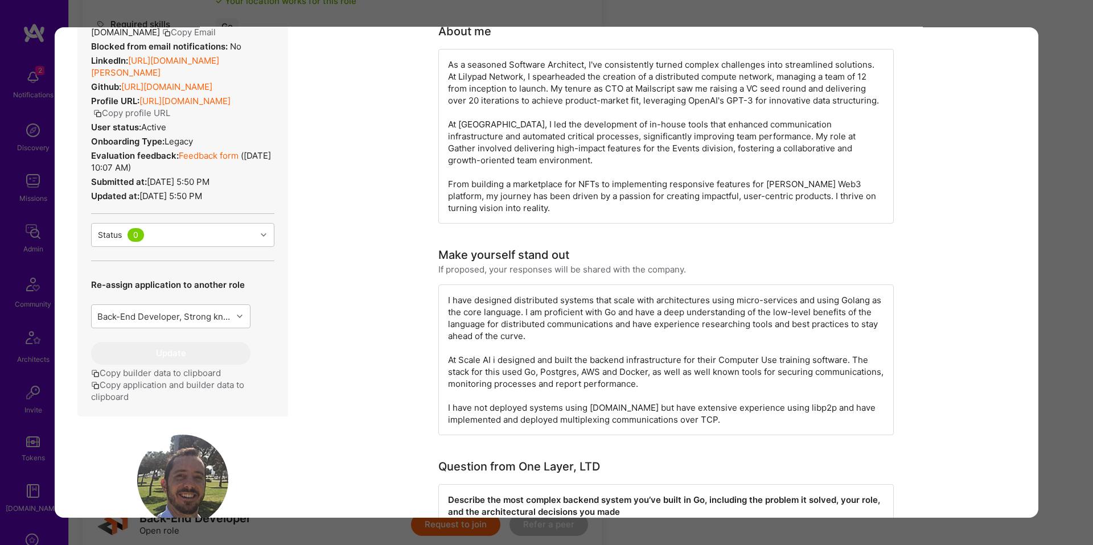  What do you see at coordinates (519, 467) in the screenshot?
I see `div: Question from One Layer, LTD` at bounding box center [519, 467].